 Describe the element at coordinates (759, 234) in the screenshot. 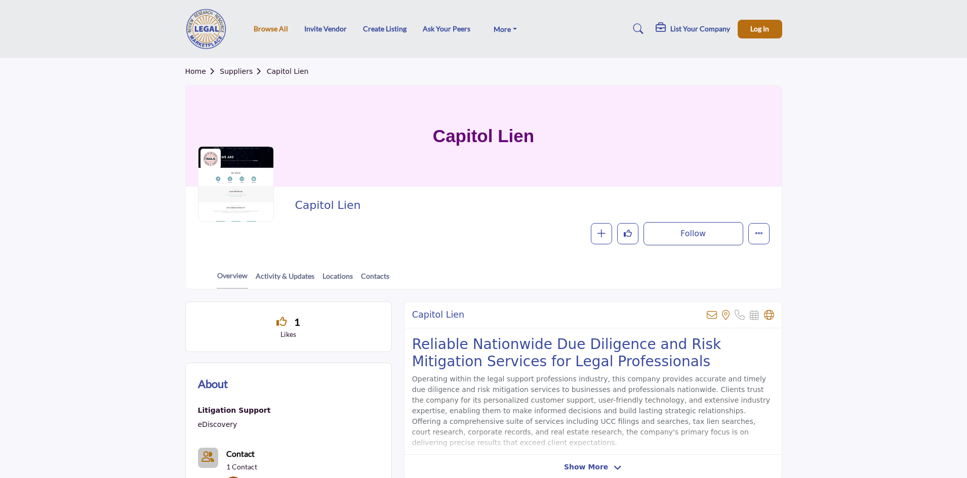

I see `button: More details` at that location.